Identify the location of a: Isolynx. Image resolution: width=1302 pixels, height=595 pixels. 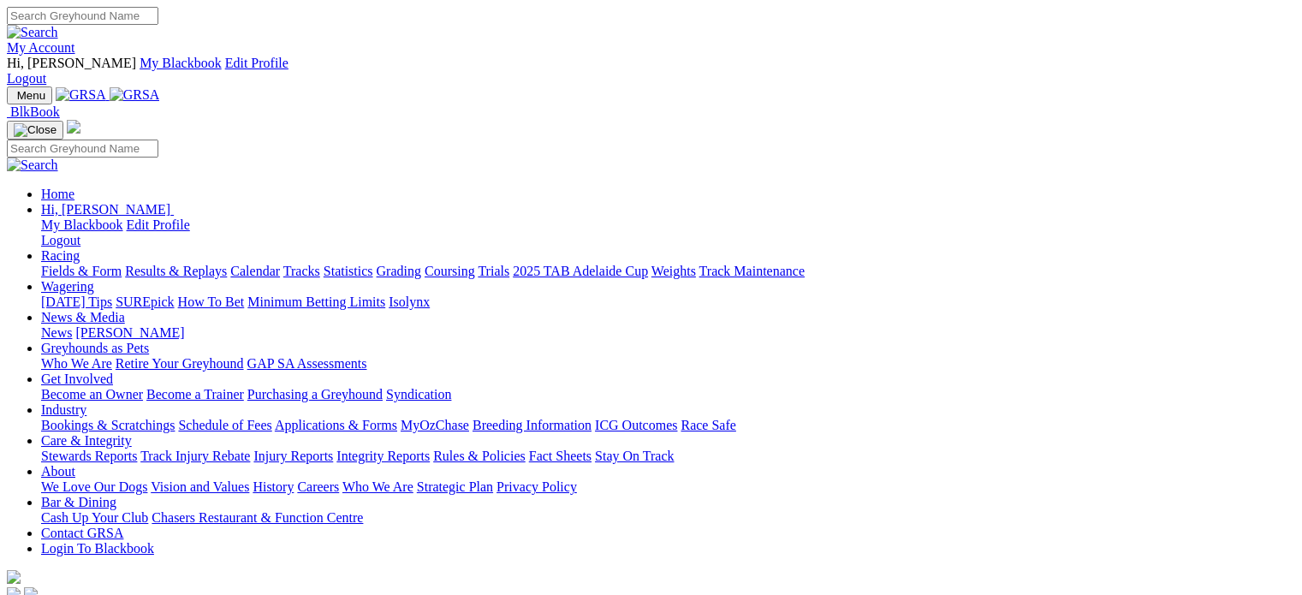
(409, 301).